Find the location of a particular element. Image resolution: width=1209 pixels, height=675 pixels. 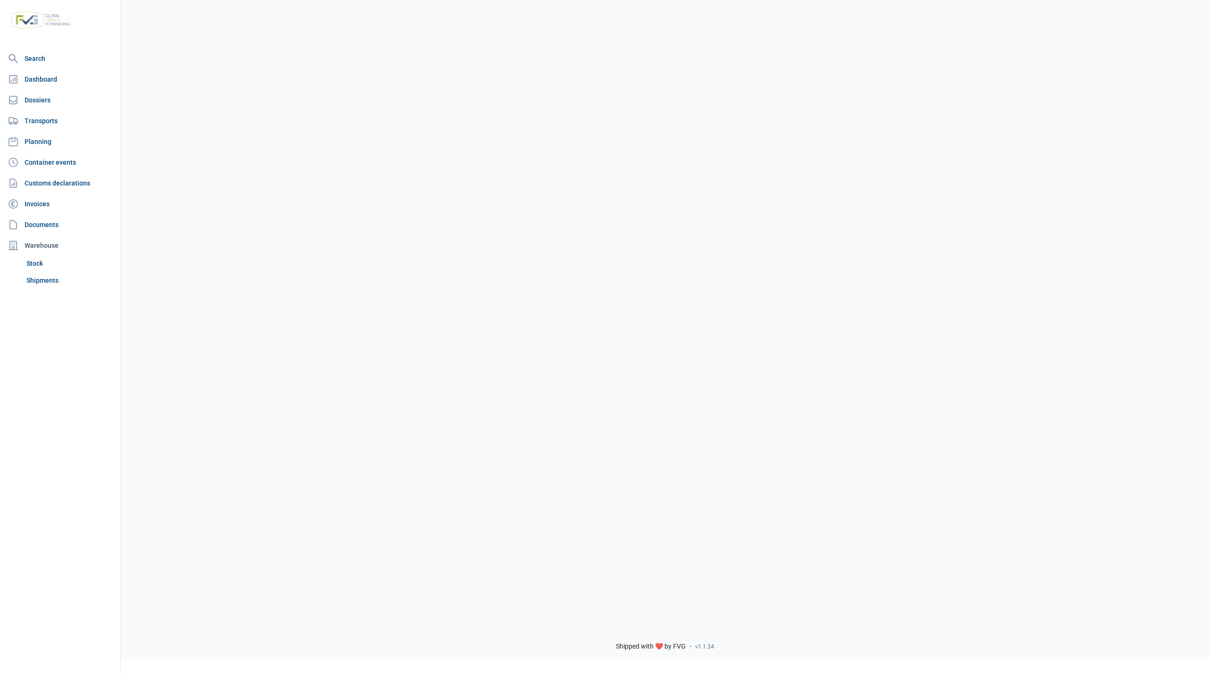

a: Transports is located at coordinates (60, 121).